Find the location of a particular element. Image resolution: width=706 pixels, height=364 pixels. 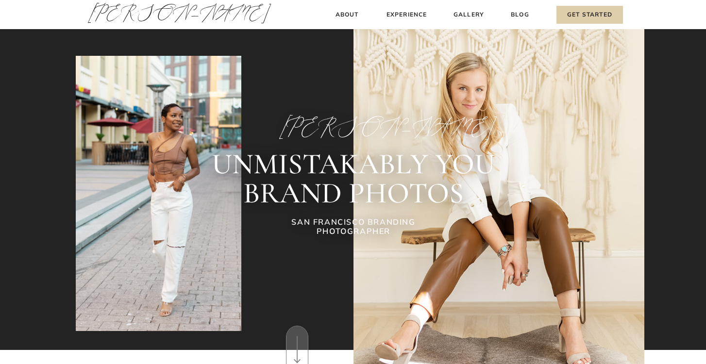

a: Gallery is located at coordinates (468, 15).